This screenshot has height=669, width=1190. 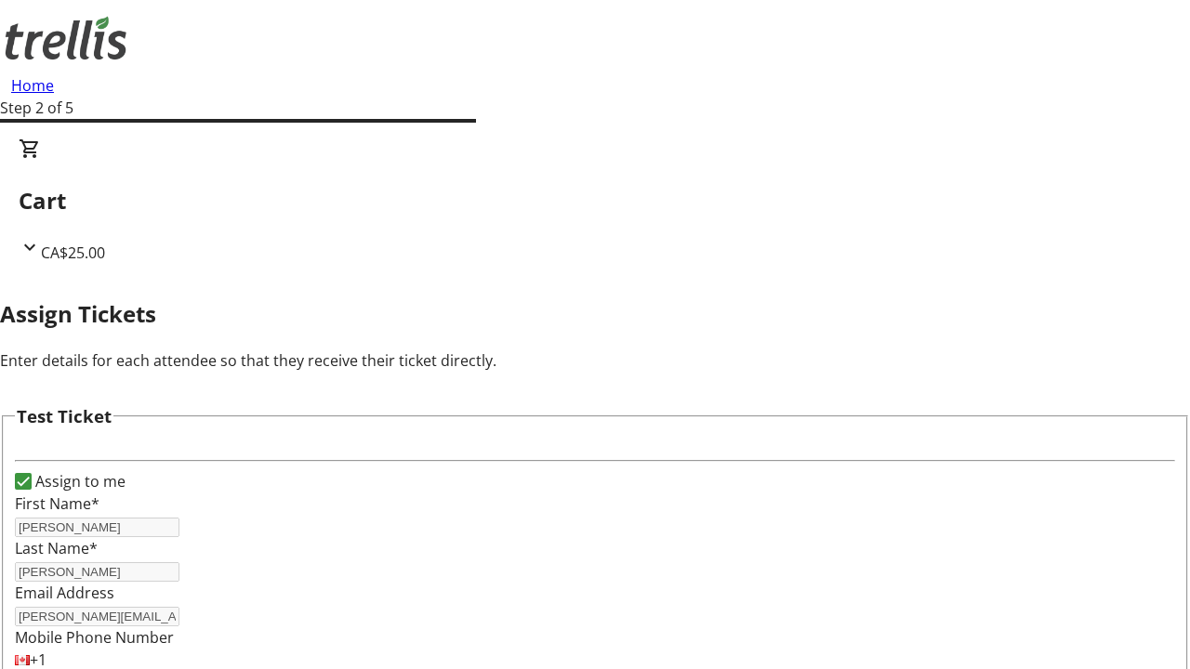 What do you see at coordinates (56, 549) in the screenshot?
I see `label: Last Name*` at bounding box center [56, 549].